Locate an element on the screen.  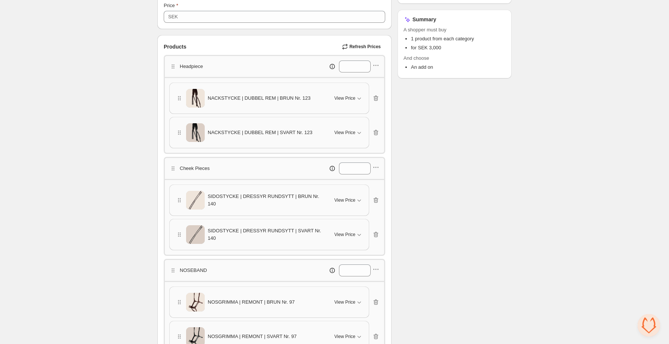
h3: Summary is located at coordinates (425, 19).